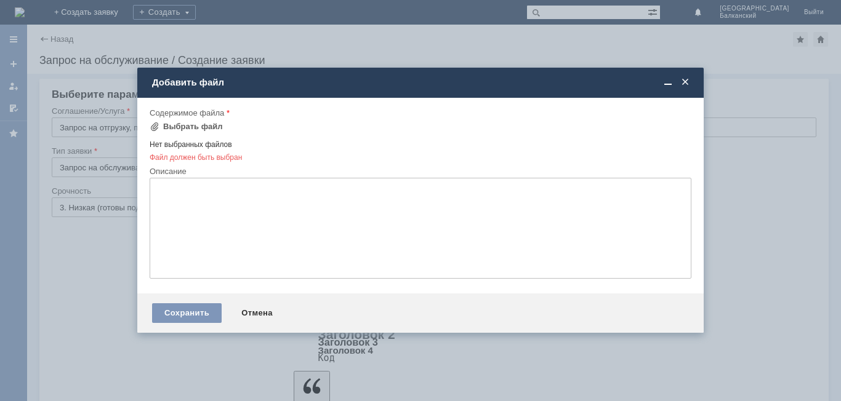  I want to click on div: Добрый день! Прошу в поставку отгрузить 5 упаковок фасовочных пакетов, so click(92, 15).